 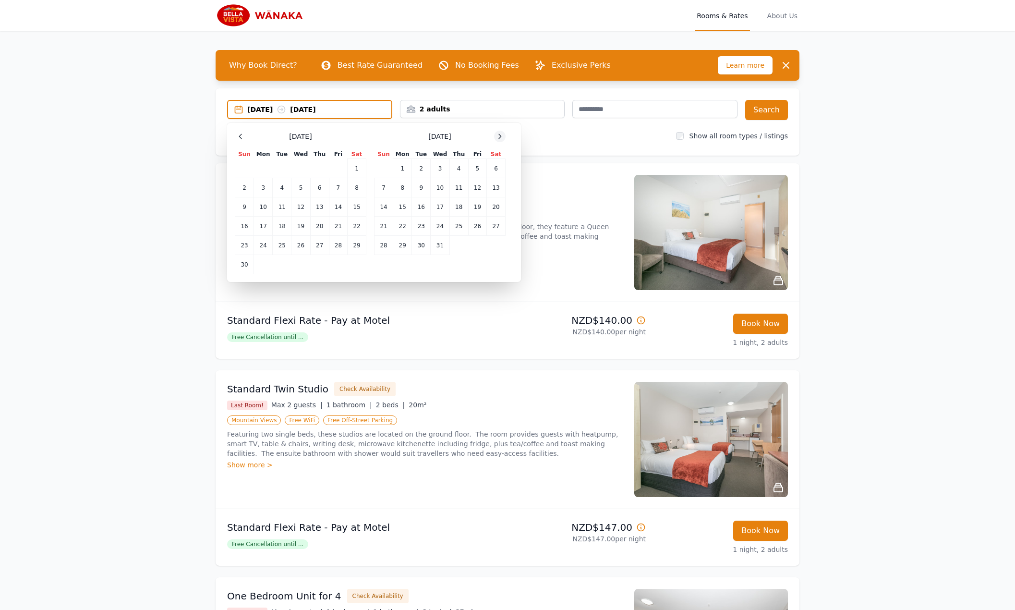 I want to click on label: Show all room types / listings, so click(x=738, y=136).